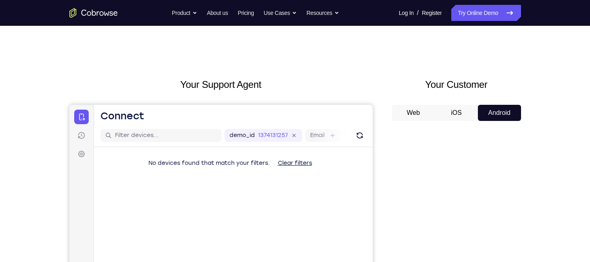 This screenshot has height=262, width=590. What do you see at coordinates (280, 13) in the screenshot?
I see `button: Use Cases` at bounding box center [280, 13].